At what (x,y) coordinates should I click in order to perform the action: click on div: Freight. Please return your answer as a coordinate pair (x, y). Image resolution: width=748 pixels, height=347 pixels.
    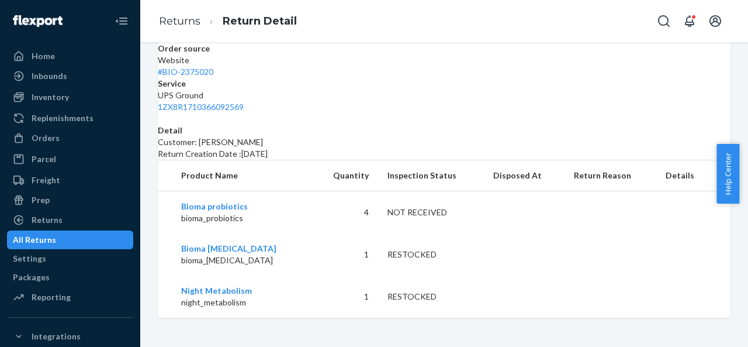
    Looking at the image, I should click on (46, 180).